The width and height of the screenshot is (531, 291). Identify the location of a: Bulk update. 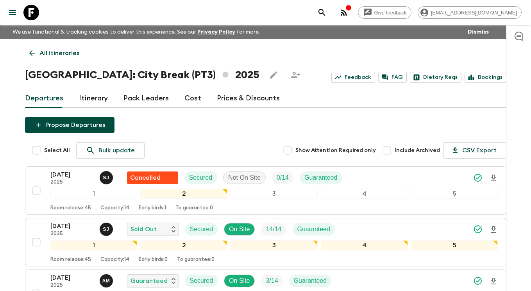
(110, 150).